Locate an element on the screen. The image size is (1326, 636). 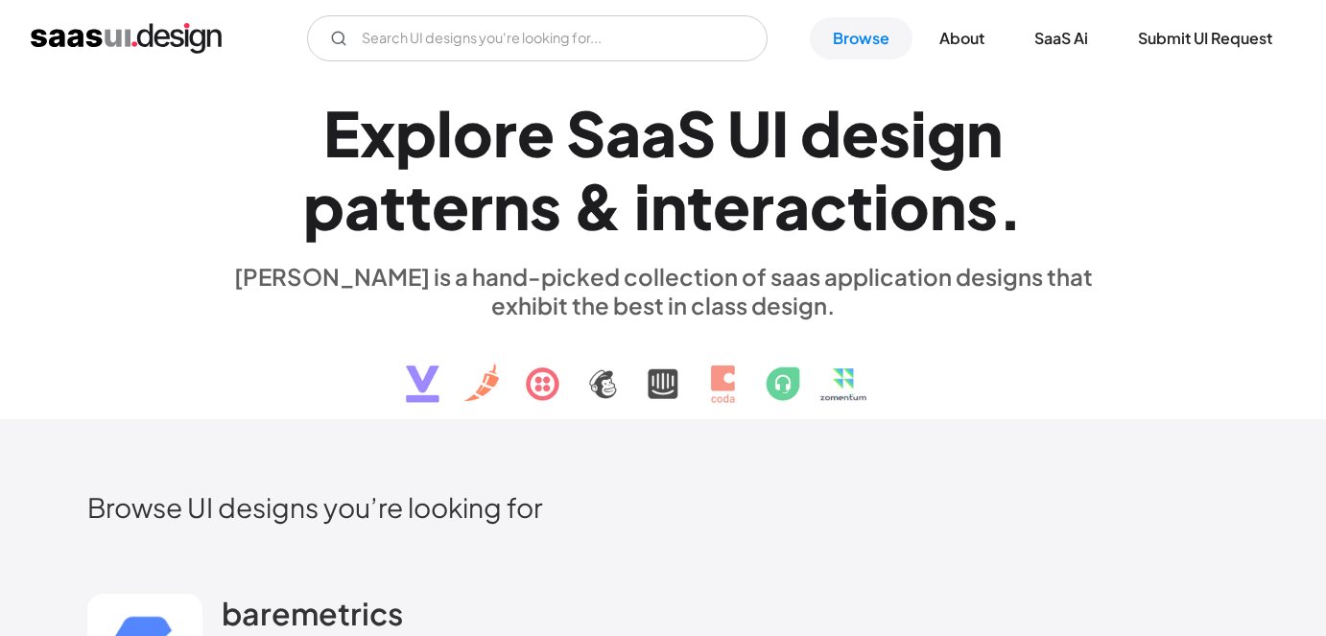
form: Email Form is located at coordinates (537, 38).